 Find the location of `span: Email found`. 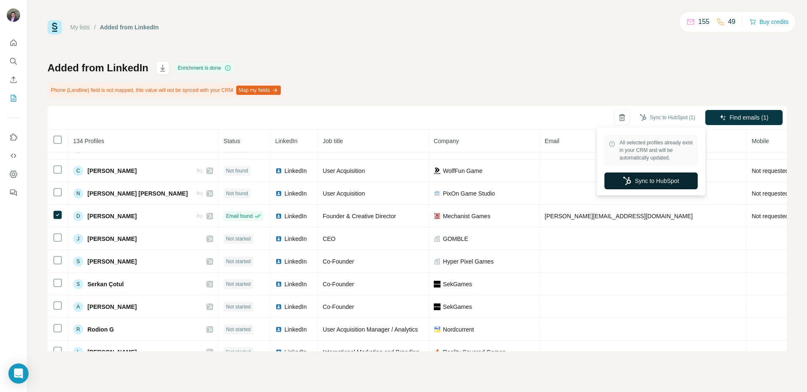

span: Email found is located at coordinates (239, 216).